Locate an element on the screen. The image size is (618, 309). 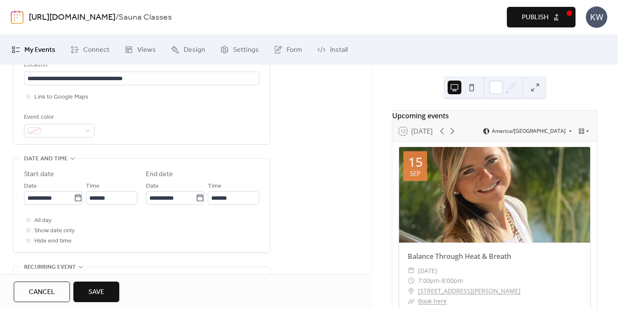
span: My Events is located at coordinates (40, 50).